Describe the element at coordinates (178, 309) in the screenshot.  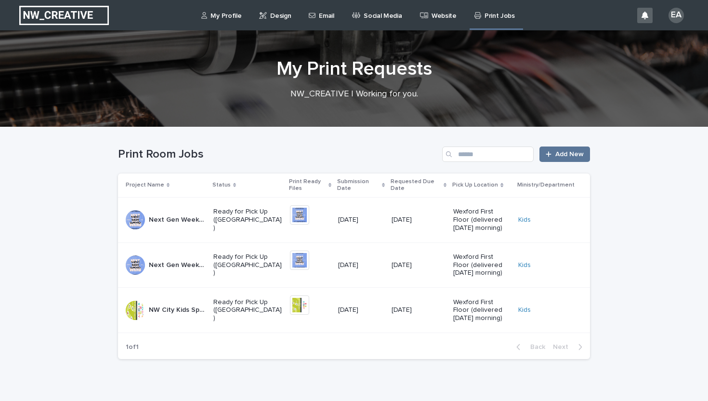
I see `p: NW City Kids Space Posters` at that location.